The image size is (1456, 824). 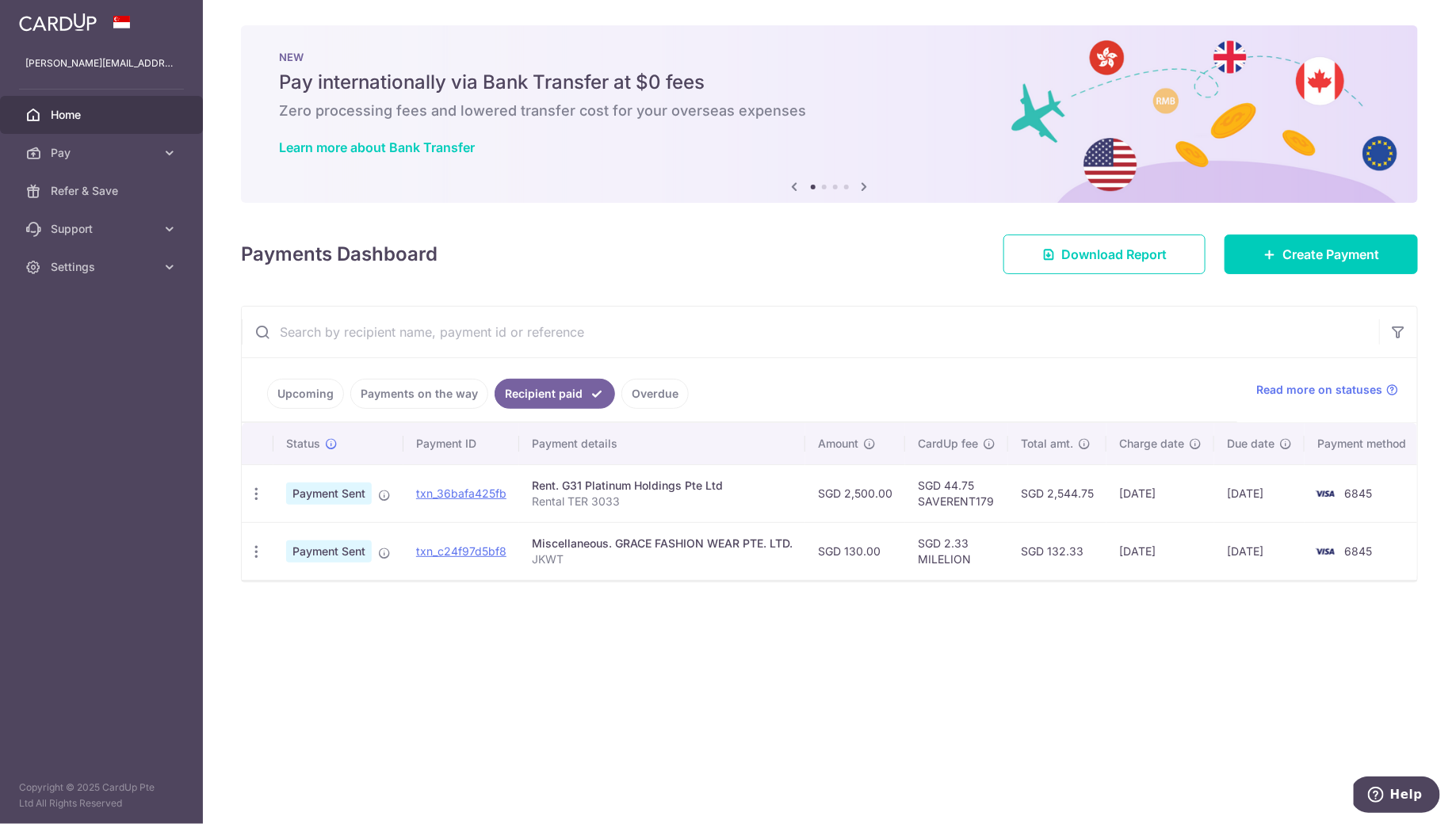 I want to click on span: Refer & Save, so click(x=103, y=191).